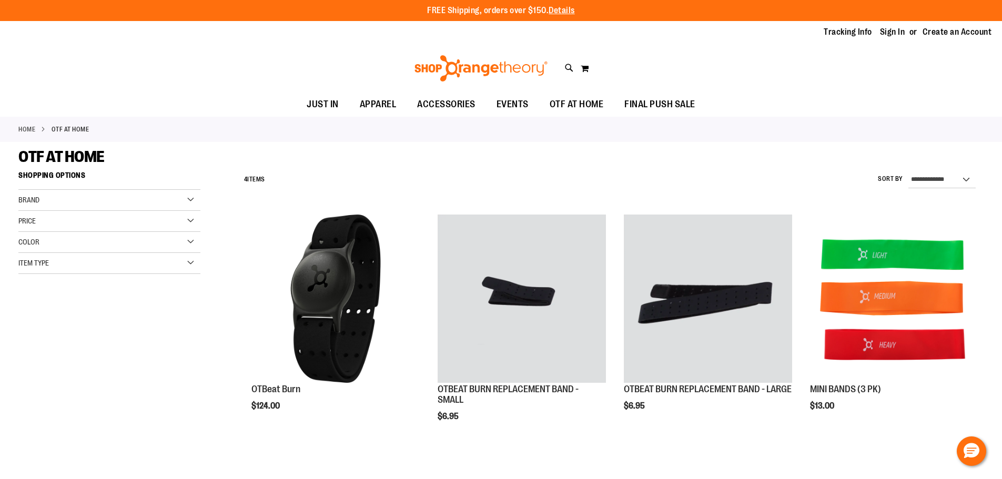 Image resolution: width=1002 pixels, height=479 pixels. I want to click on span: FINAL PUSH SALE, so click(660, 104).